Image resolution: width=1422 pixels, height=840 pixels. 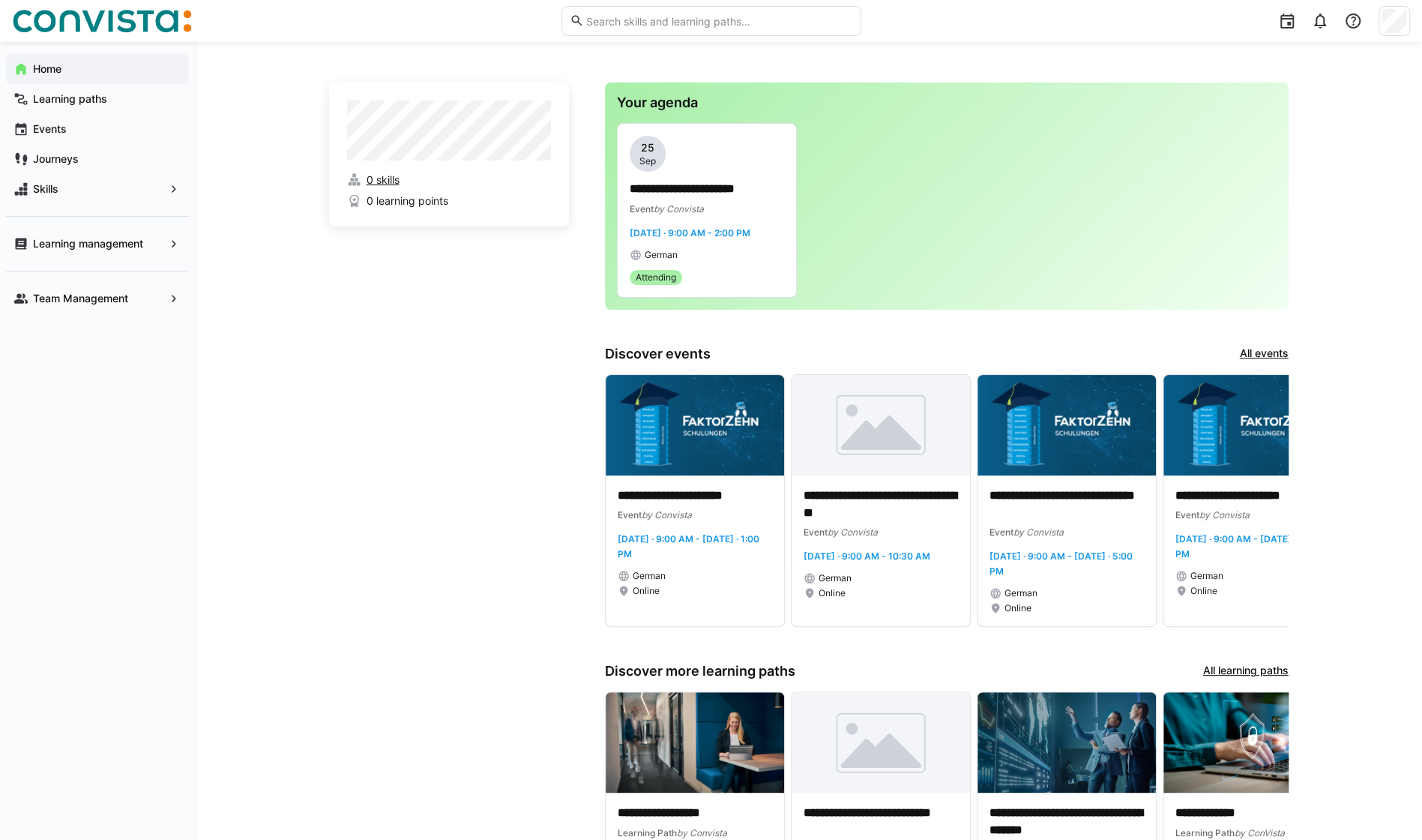 What do you see at coordinates (1246, 671) in the screenshot?
I see `a: All learning paths` at bounding box center [1246, 671].